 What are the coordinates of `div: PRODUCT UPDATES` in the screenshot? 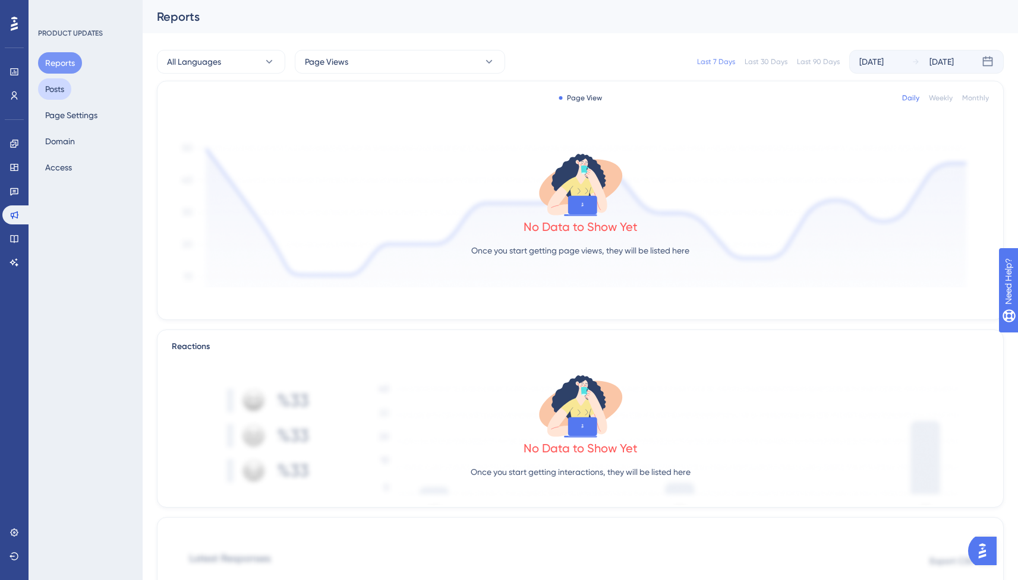 It's located at (70, 33).